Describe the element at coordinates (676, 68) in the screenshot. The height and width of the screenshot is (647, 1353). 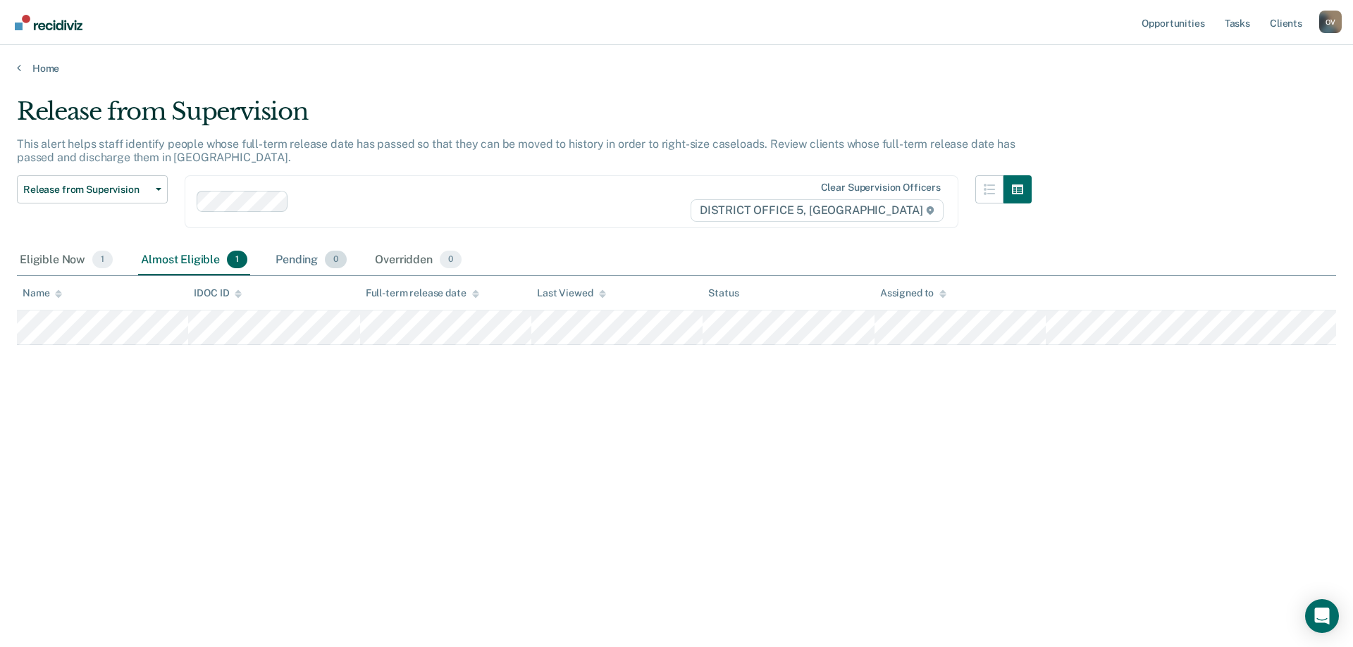
I see `a: Home` at that location.